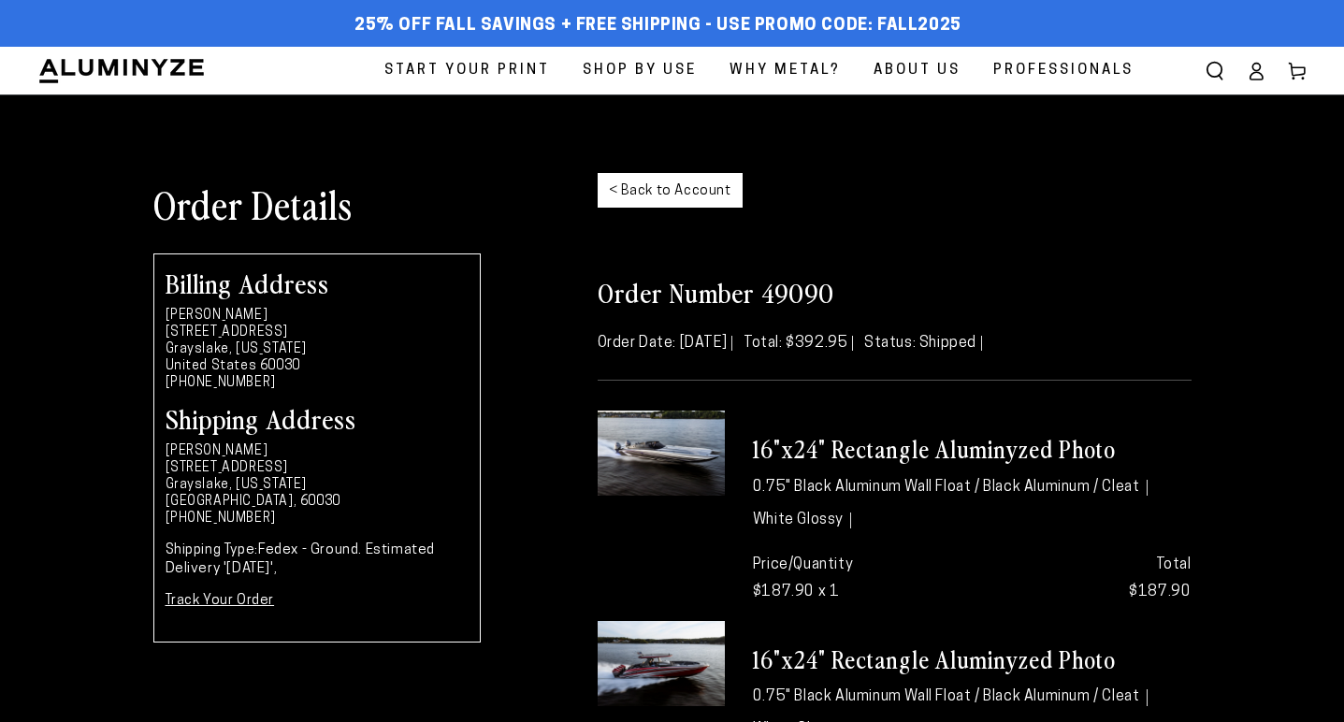 The width and height of the screenshot is (1344, 722). What do you see at coordinates (640, 70) in the screenshot?
I see `span: Shop By Use` at bounding box center [640, 70].